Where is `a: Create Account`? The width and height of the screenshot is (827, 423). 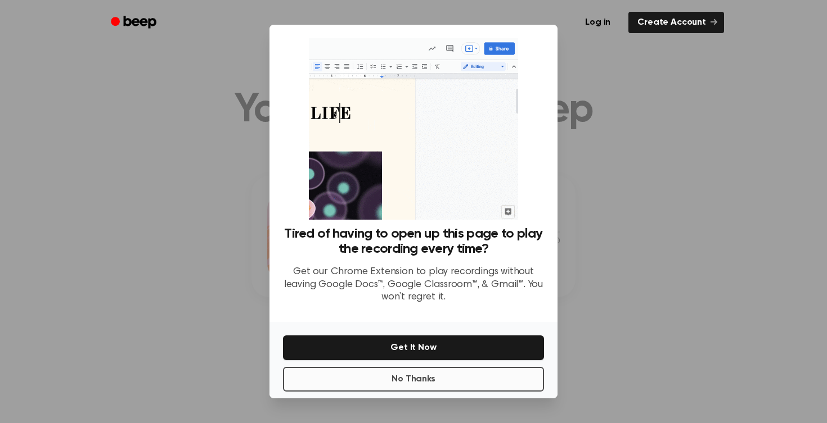 a: Create Account is located at coordinates (676, 22).